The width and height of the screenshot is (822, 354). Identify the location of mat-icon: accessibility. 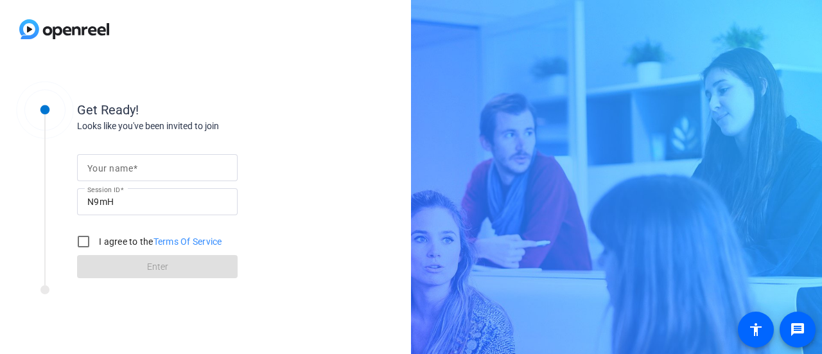
(756, 330).